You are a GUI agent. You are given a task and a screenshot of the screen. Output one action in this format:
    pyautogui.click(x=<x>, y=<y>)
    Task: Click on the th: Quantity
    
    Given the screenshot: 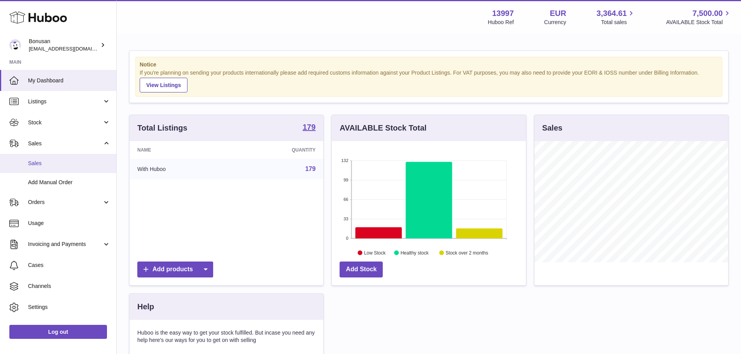 What is the action you would take?
    pyautogui.click(x=277, y=150)
    